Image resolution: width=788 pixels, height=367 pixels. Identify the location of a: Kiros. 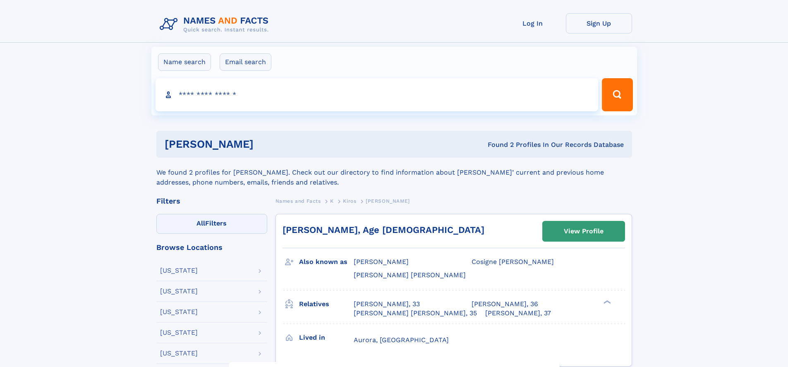
(350, 201).